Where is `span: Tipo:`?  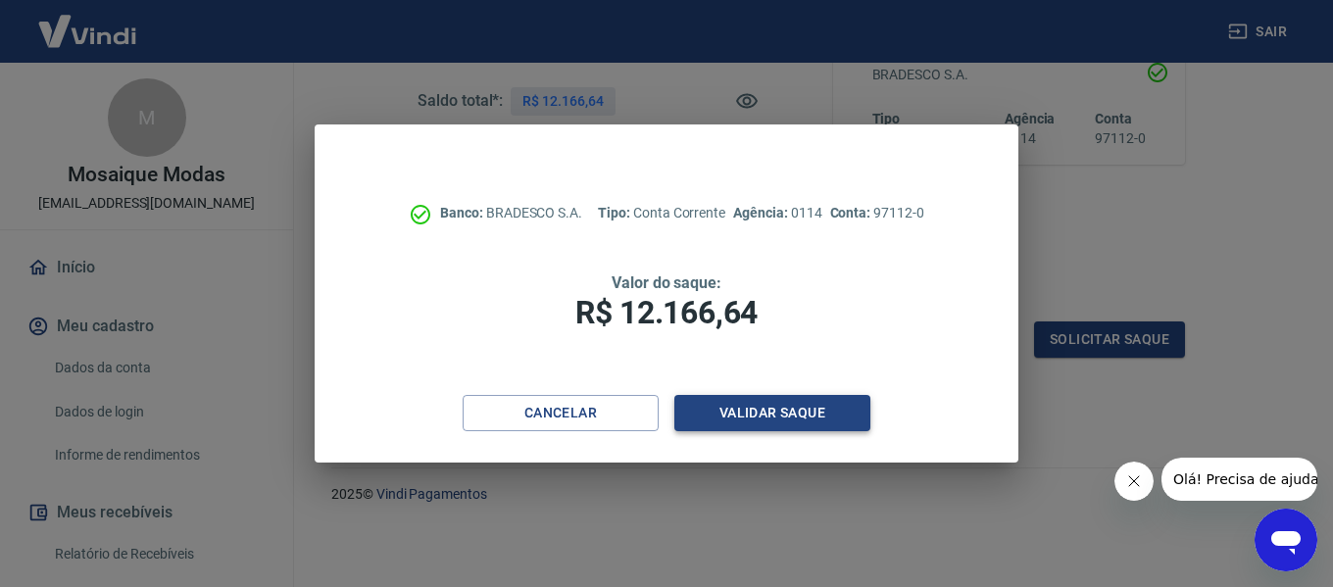
span: Tipo: is located at coordinates (615, 213).